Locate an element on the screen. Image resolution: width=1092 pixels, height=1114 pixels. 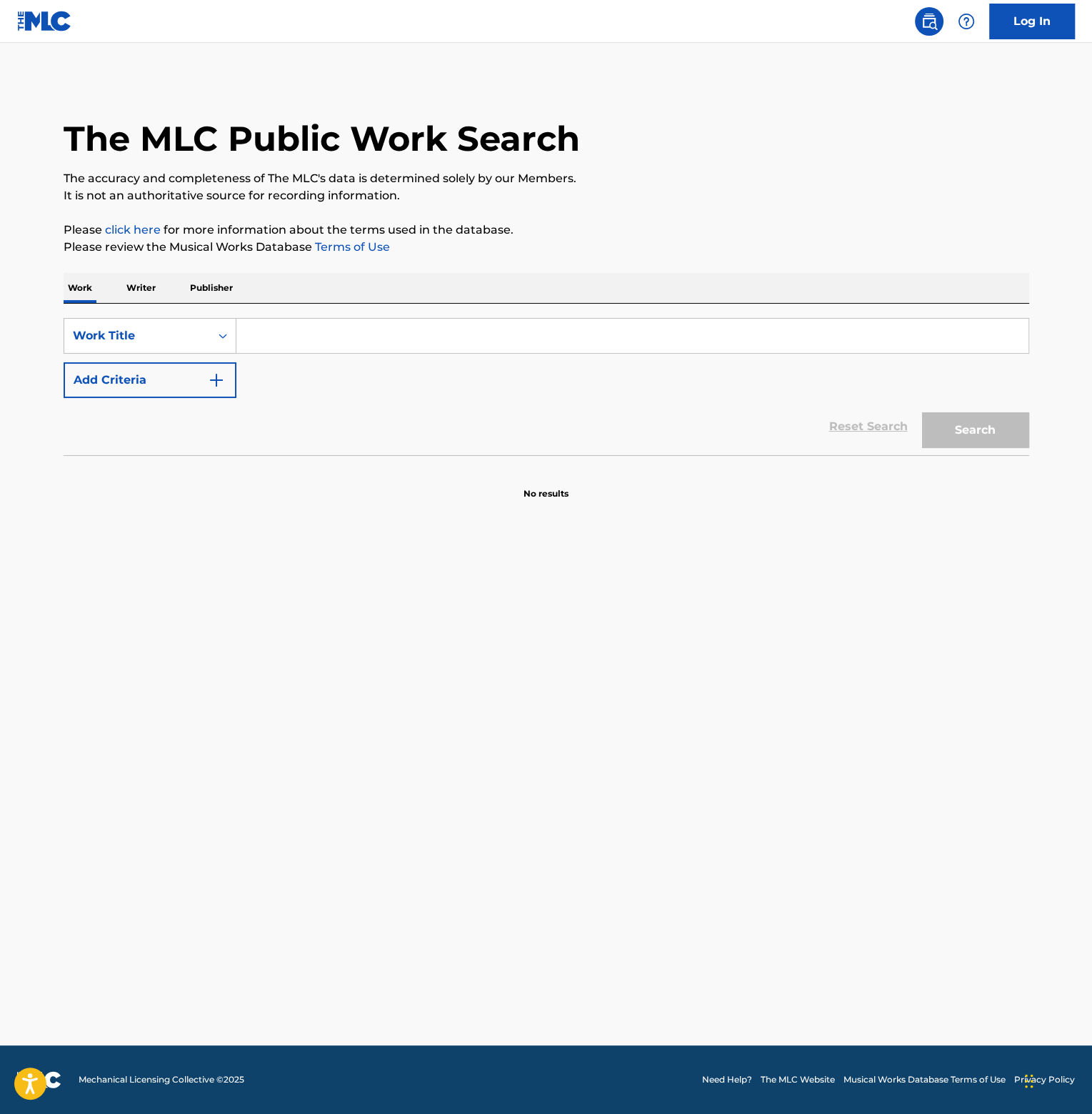
img: MLC Logo is located at coordinates (44, 20).